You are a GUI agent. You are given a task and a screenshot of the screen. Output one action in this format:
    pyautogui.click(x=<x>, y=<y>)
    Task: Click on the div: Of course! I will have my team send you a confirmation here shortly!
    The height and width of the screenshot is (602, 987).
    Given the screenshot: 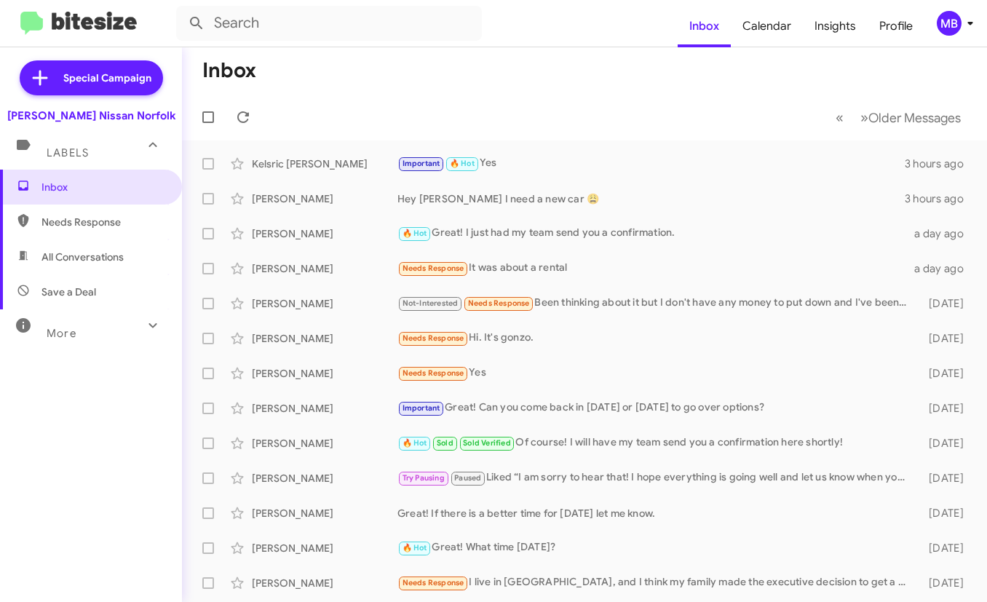 What is the action you would take?
    pyautogui.click(x=656, y=443)
    